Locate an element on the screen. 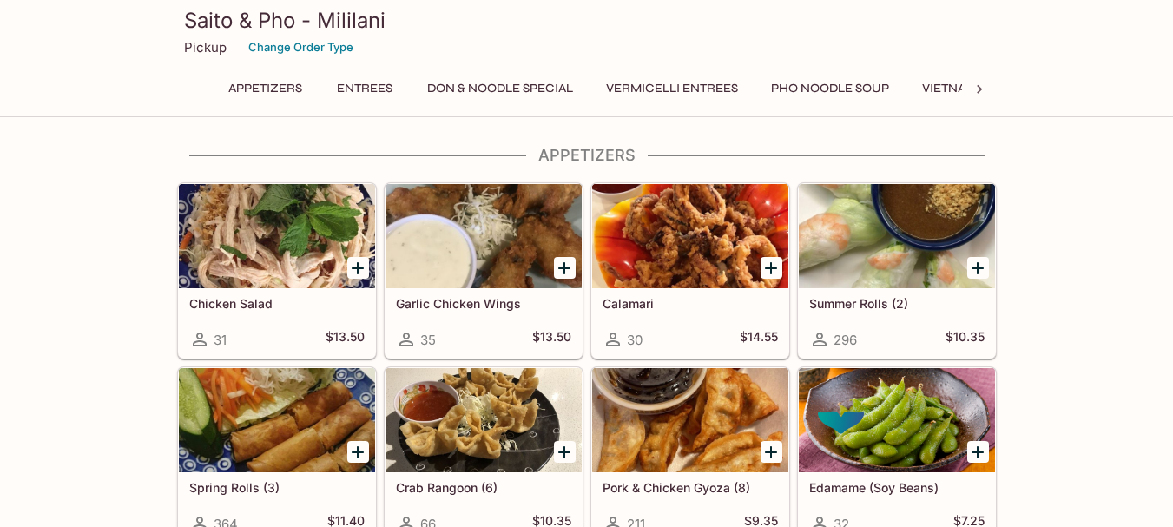 This screenshot has height=527, width=1173. button: Don & Noodle Special is located at coordinates (500, 89).